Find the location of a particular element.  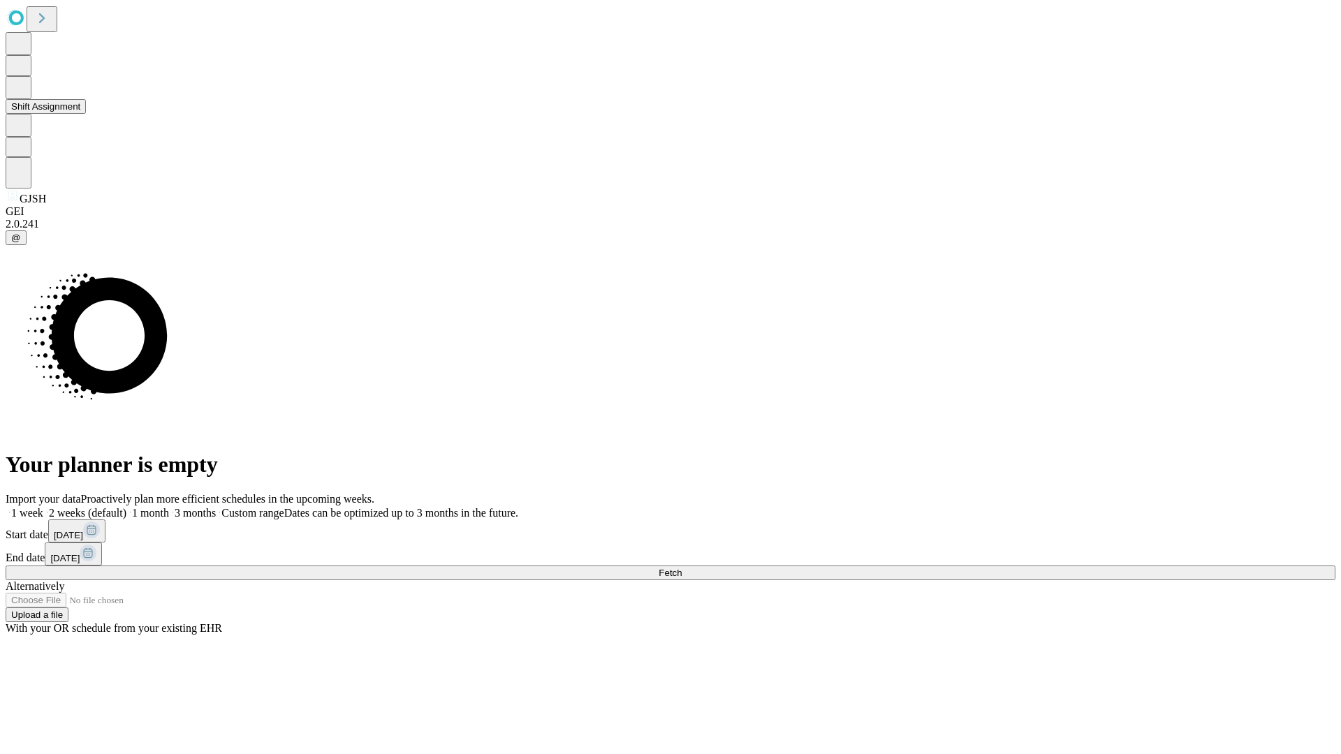

button: Shift Assignment is located at coordinates (45, 106).